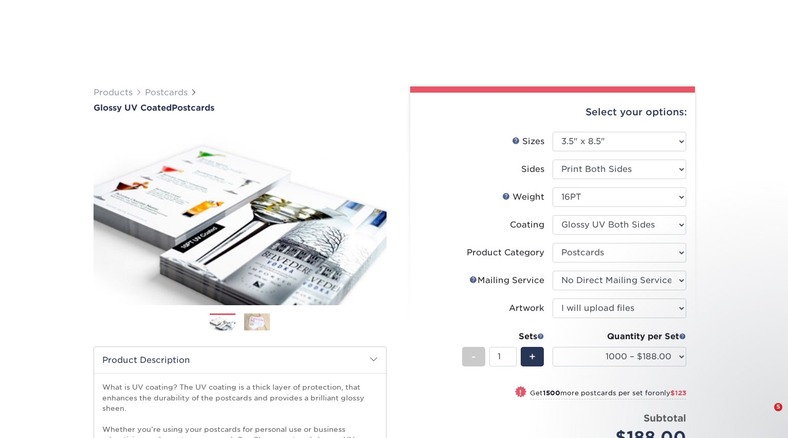  I want to click on h1: Postcards, so click(240, 107).